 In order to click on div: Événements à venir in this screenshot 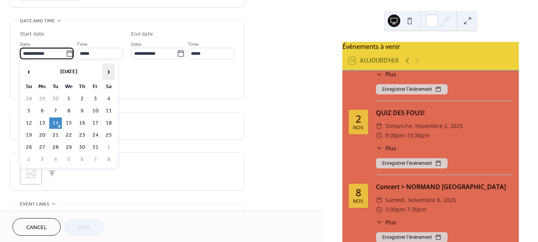, I will do `click(430, 47)`.